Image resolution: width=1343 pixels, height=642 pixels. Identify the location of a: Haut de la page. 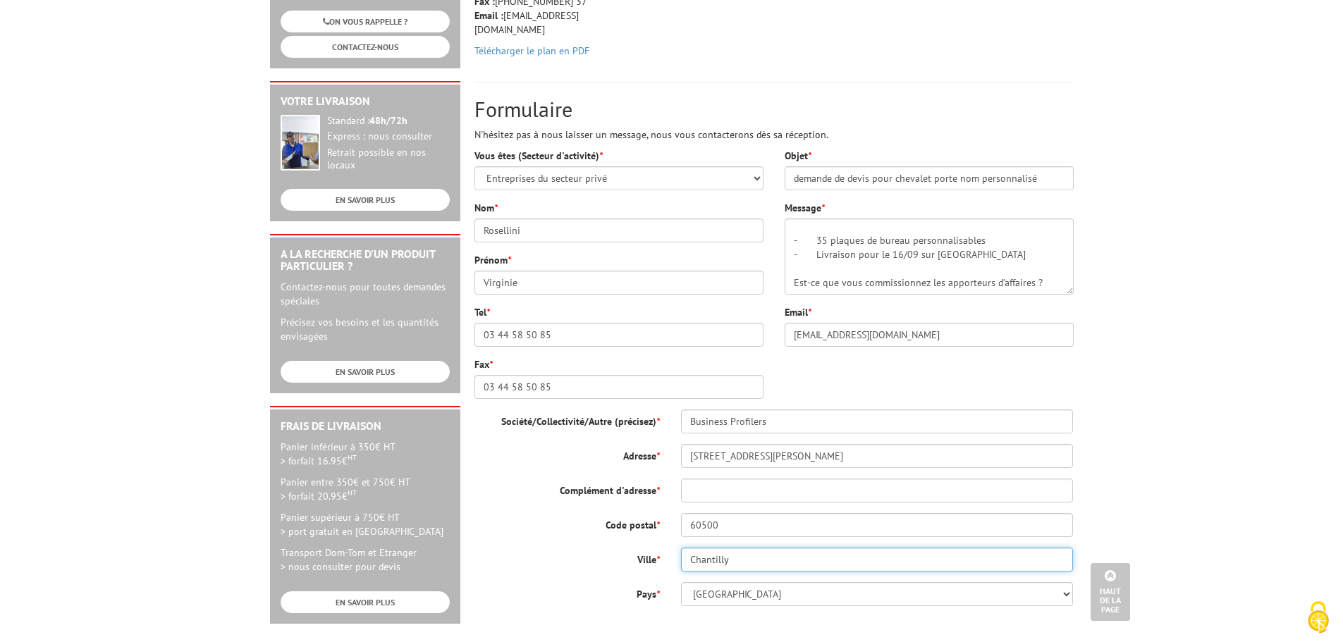
(1110, 592).